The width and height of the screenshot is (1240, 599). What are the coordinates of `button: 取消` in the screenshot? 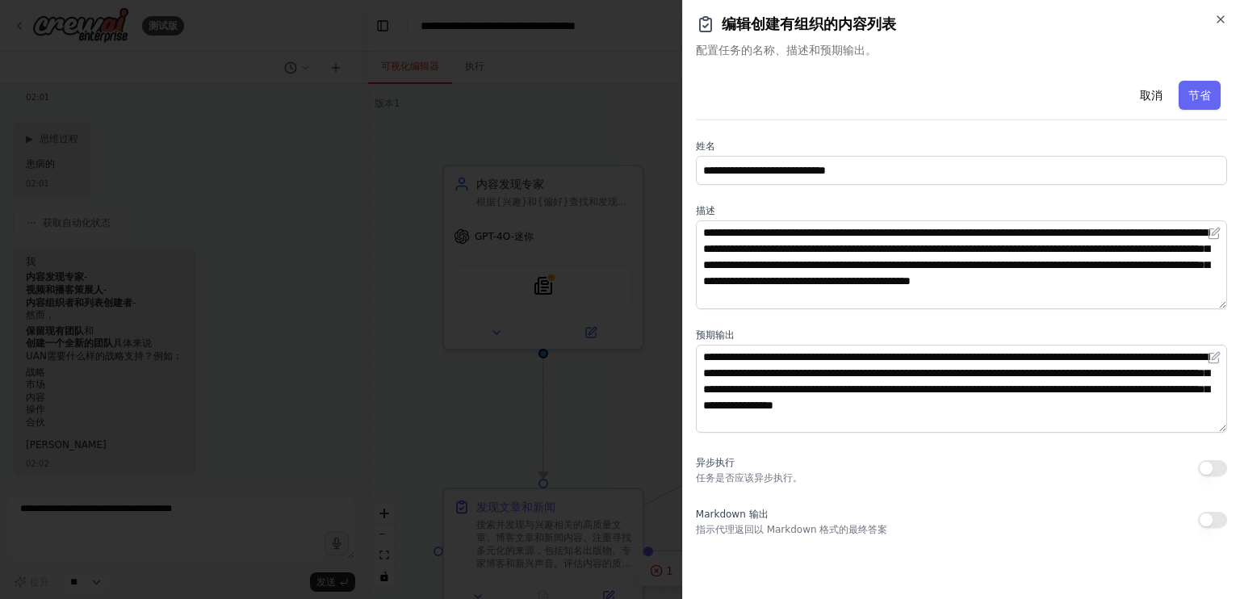 It's located at (1151, 95).